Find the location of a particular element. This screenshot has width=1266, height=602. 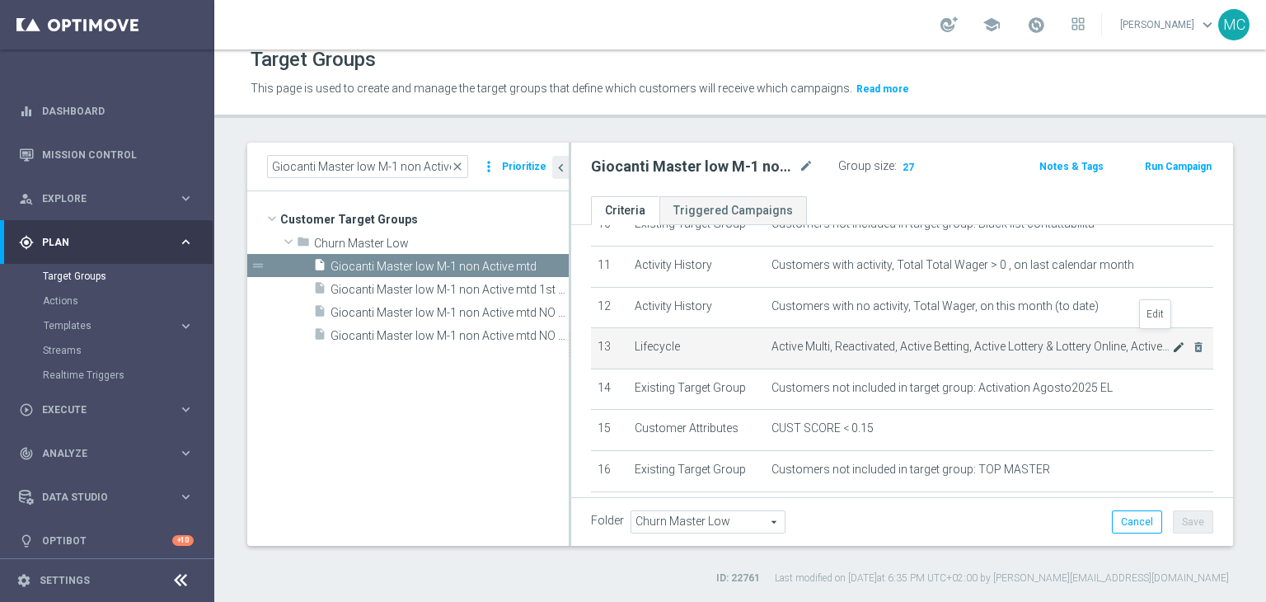

a: Criteria is located at coordinates (625, 210).